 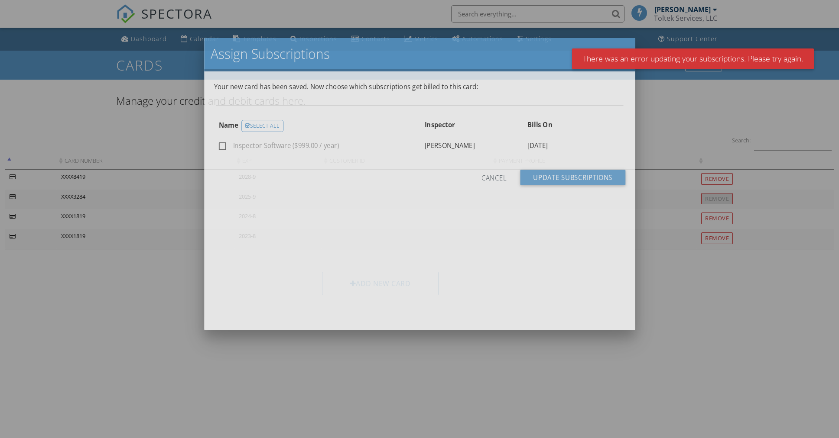 I want to click on h2: Assign Subscriptions, so click(x=419, y=54).